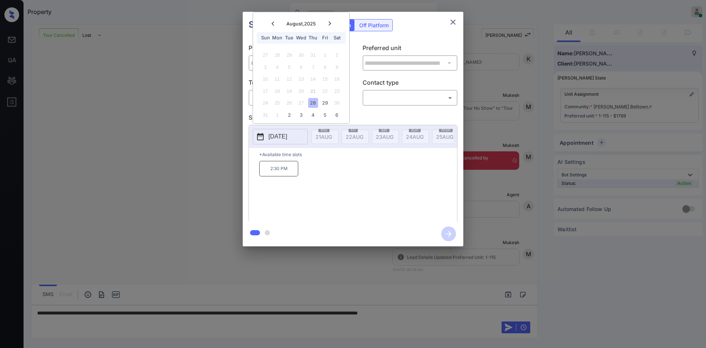 The image size is (706, 348). What do you see at coordinates (301, 115) in the screenshot?
I see `div: Choose Wednesday, September 3rd, 2025` at bounding box center [301, 115].